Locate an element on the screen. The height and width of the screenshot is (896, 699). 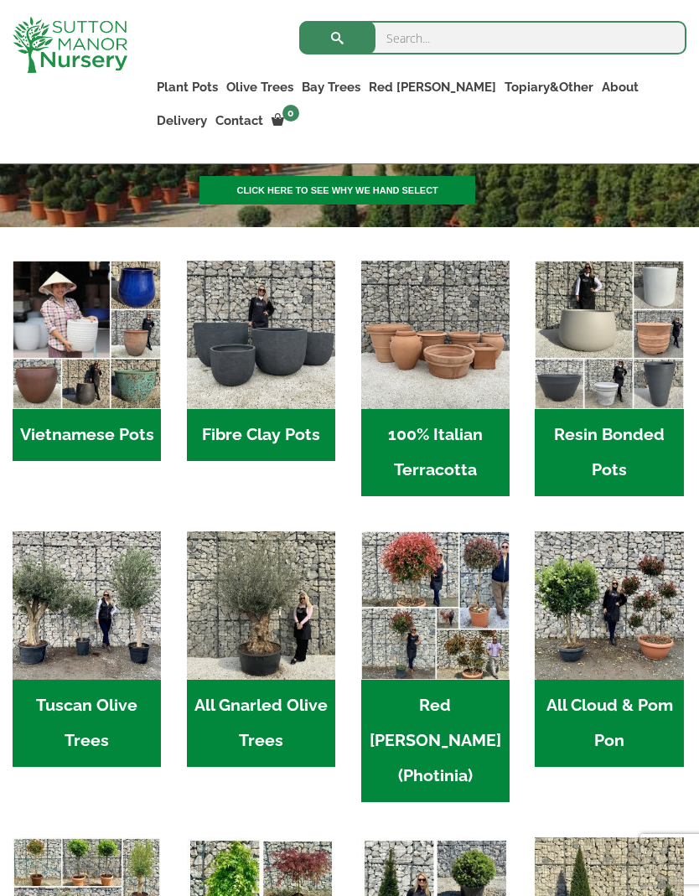
img: Home - 1B137C32 8D99 4B1A AA2F 25D5E514E47D 1 105 c is located at coordinates (435, 335).